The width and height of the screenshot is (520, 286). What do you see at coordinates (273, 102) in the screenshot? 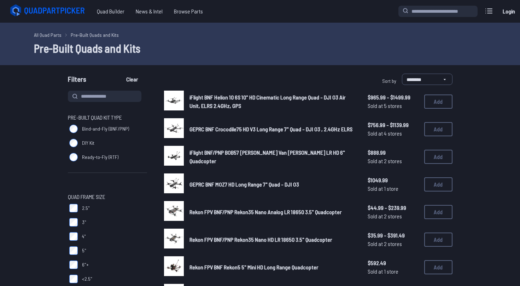
I see `a: iFlight BNF Helion 10 6S 10" HD Cinematic Long Range Quad - DJI O3 Air Unit, ELRS 2.4GHz, GPS` at bounding box center [273, 102].